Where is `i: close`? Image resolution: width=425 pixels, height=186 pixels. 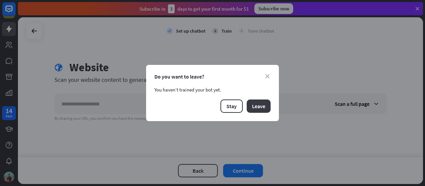
i: close is located at coordinates (268, 76).